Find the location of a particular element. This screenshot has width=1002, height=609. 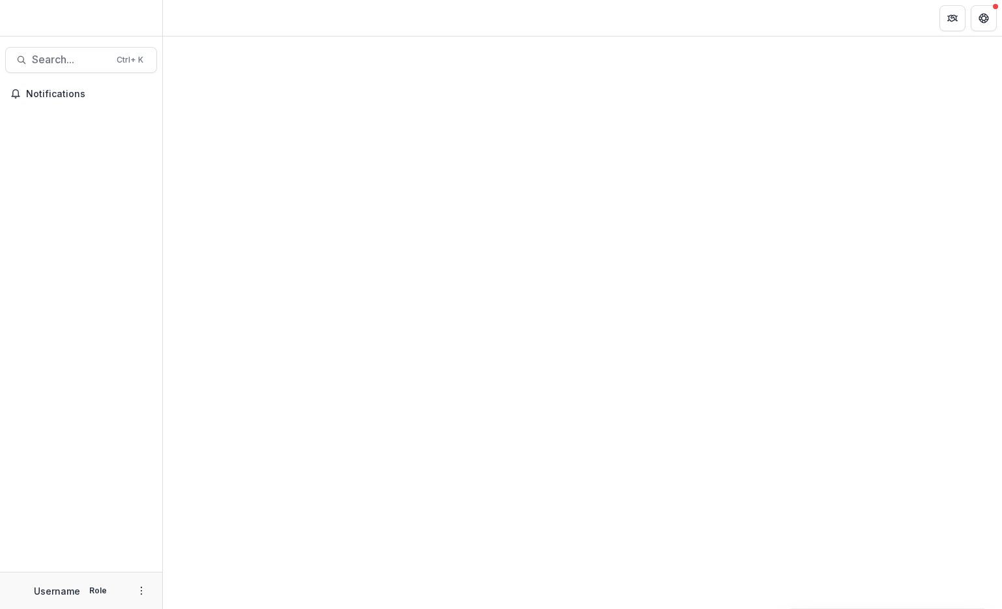

button: More is located at coordinates (141, 590).